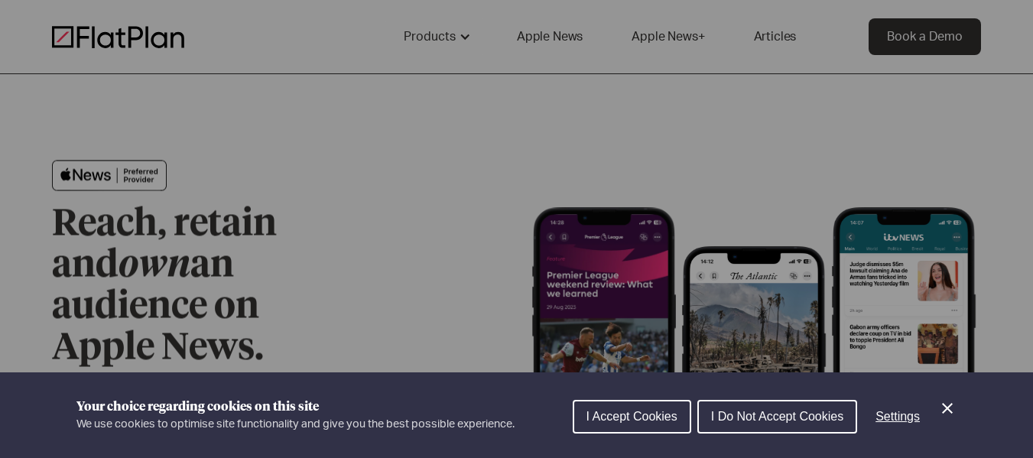 This screenshot has height=458, width=1033. Describe the element at coordinates (898, 416) in the screenshot. I see `span: Settings` at that location.